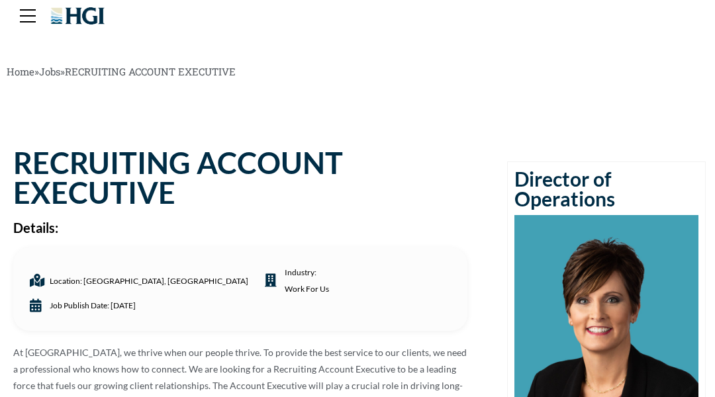 The width and height of the screenshot is (715, 397). Describe the element at coordinates (305, 281) in the screenshot. I see `span: industry:` at that location.